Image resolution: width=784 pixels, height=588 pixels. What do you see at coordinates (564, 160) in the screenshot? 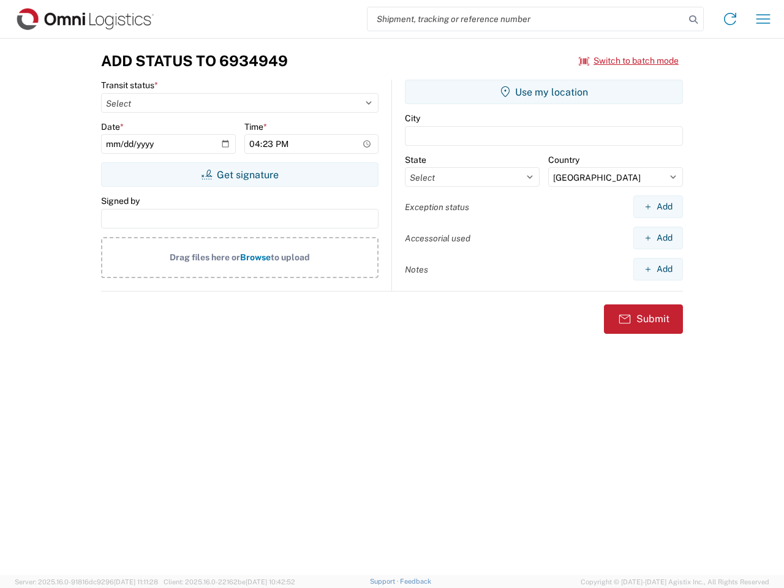
I see `label: Country` at bounding box center [564, 160].